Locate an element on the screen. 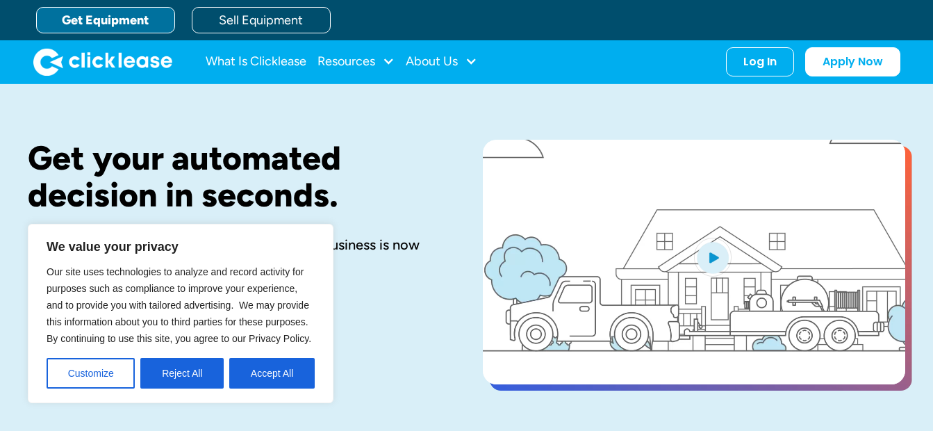 This screenshot has width=933, height=431. span: Our site uses technologies to analyze and record activity for purposes such as compliance to impr... is located at coordinates (179, 305).